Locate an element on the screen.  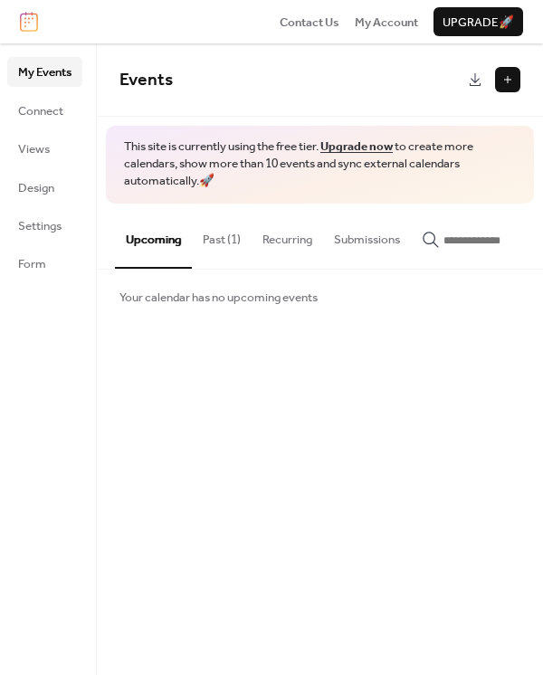
a: Settings is located at coordinates (44, 225).